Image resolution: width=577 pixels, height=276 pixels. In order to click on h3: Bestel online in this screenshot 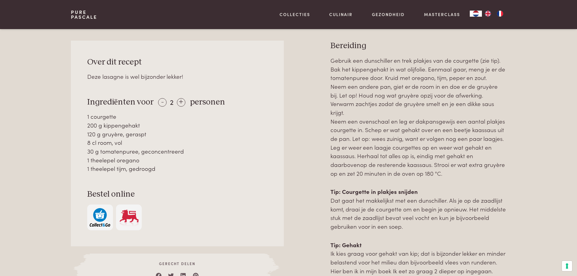, I will do `click(178, 194)`.